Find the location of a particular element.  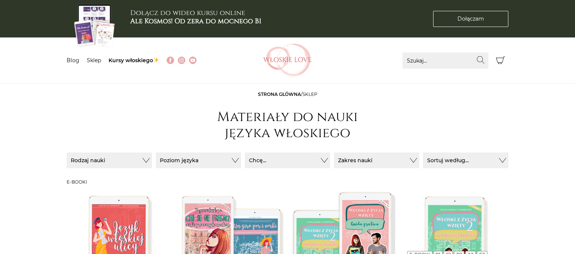

h1: Materiały do nauki języka włoskiego is located at coordinates (288, 125).